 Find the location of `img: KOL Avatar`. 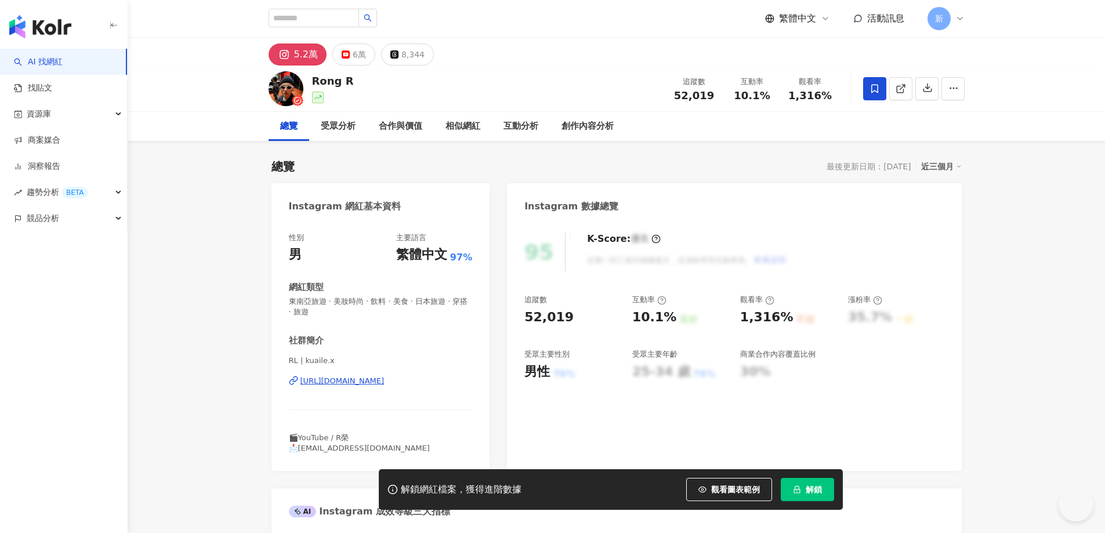

img: KOL Avatar is located at coordinates (286, 89).